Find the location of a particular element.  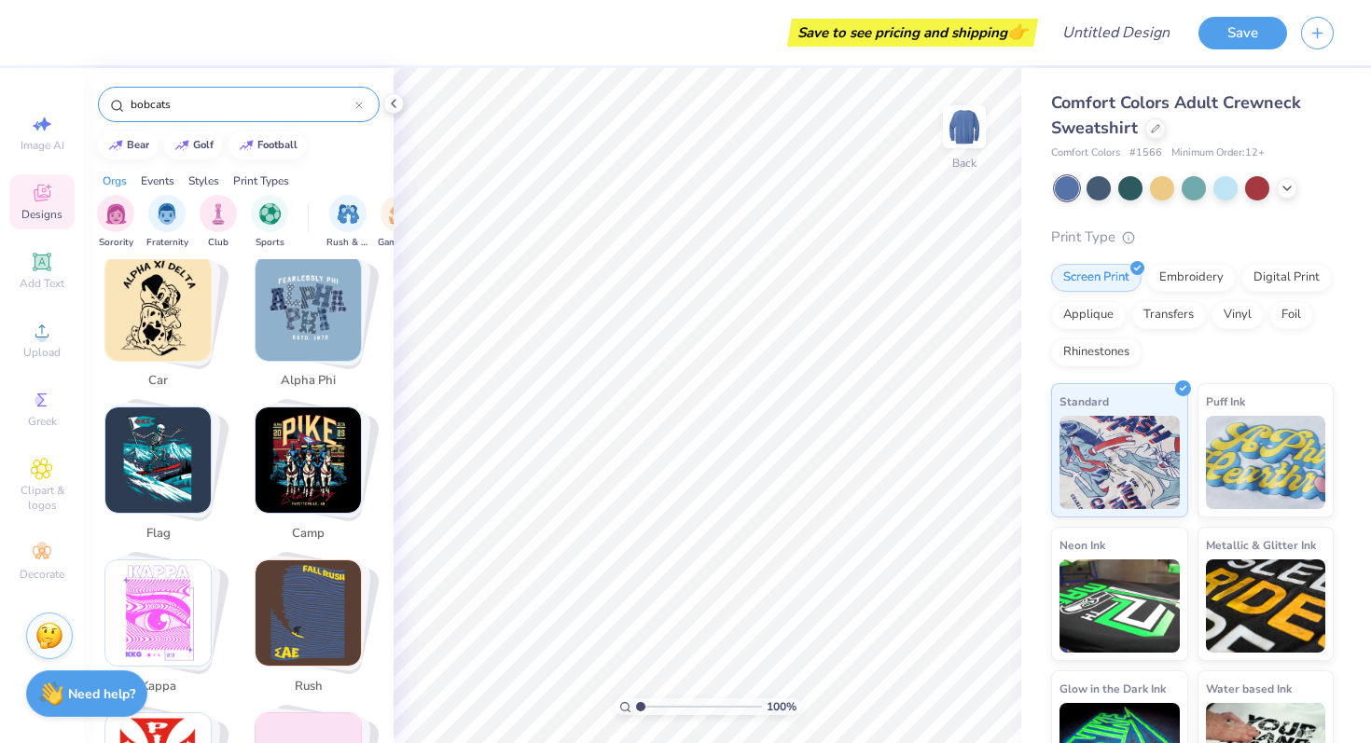

img: camp is located at coordinates (308, 460).